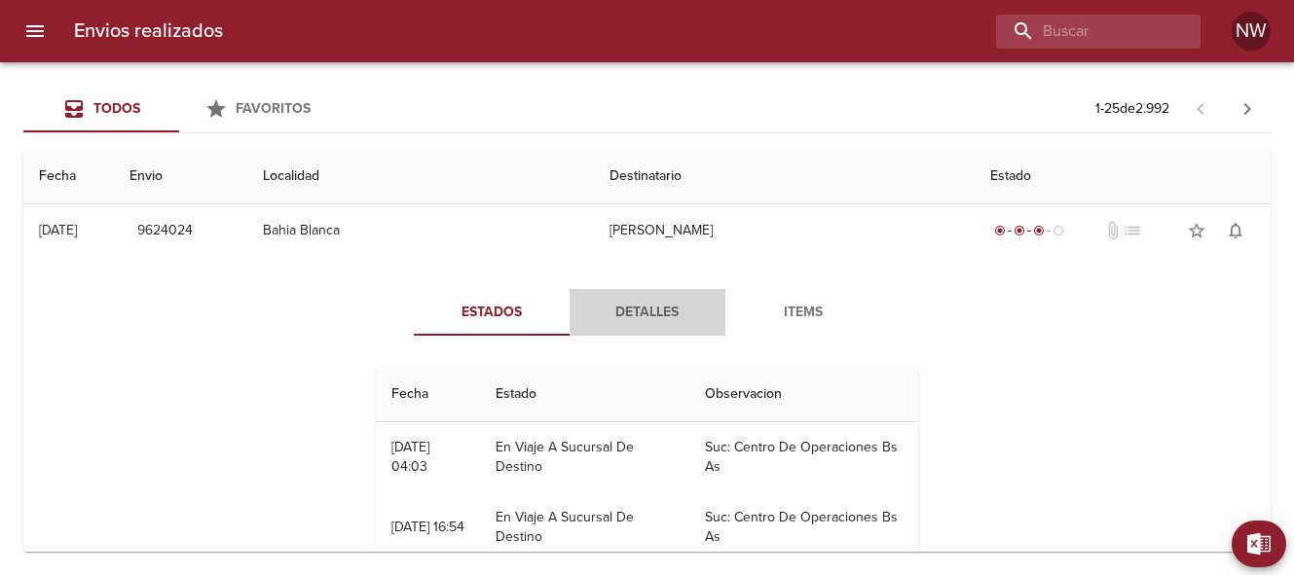 The image size is (1294, 575). Describe the element at coordinates (179, 109) in the screenshot. I see `div: Tabs Envios` at that location.